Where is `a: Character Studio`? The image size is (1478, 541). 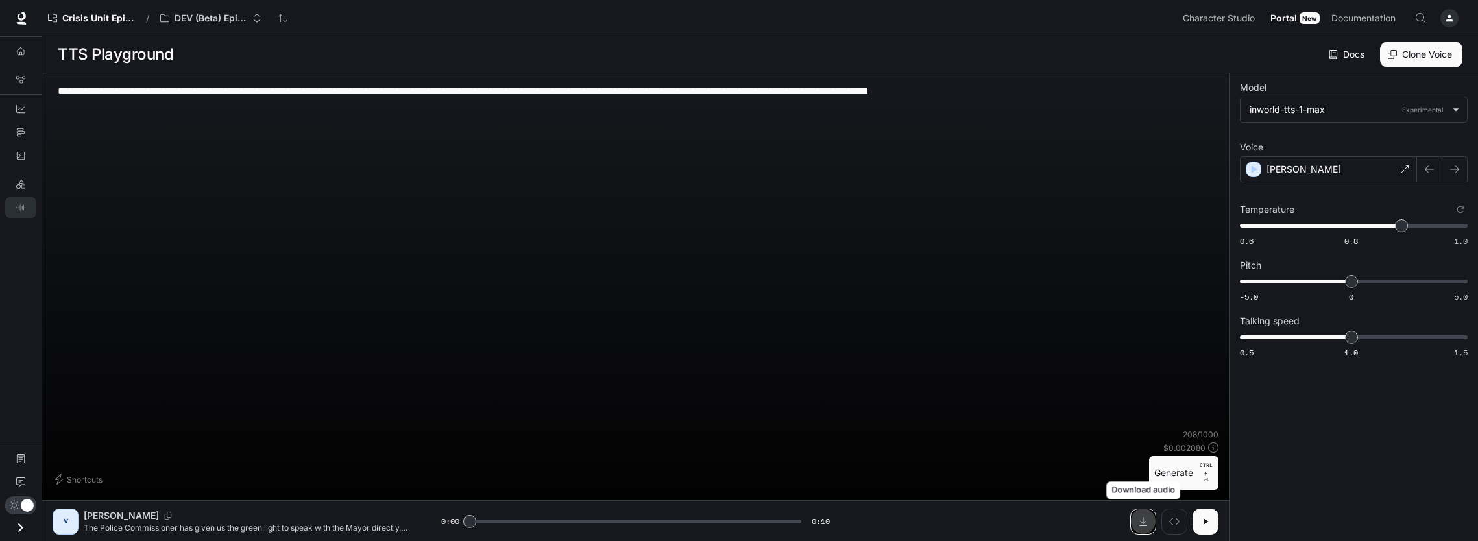
a: Character Studio is located at coordinates (1220, 18).